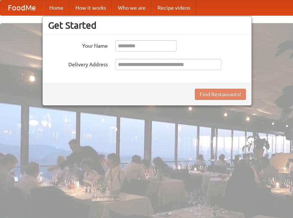 Image resolution: width=293 pixels, height=218 pixels. I want to click on a: Home, so click(56, 8).